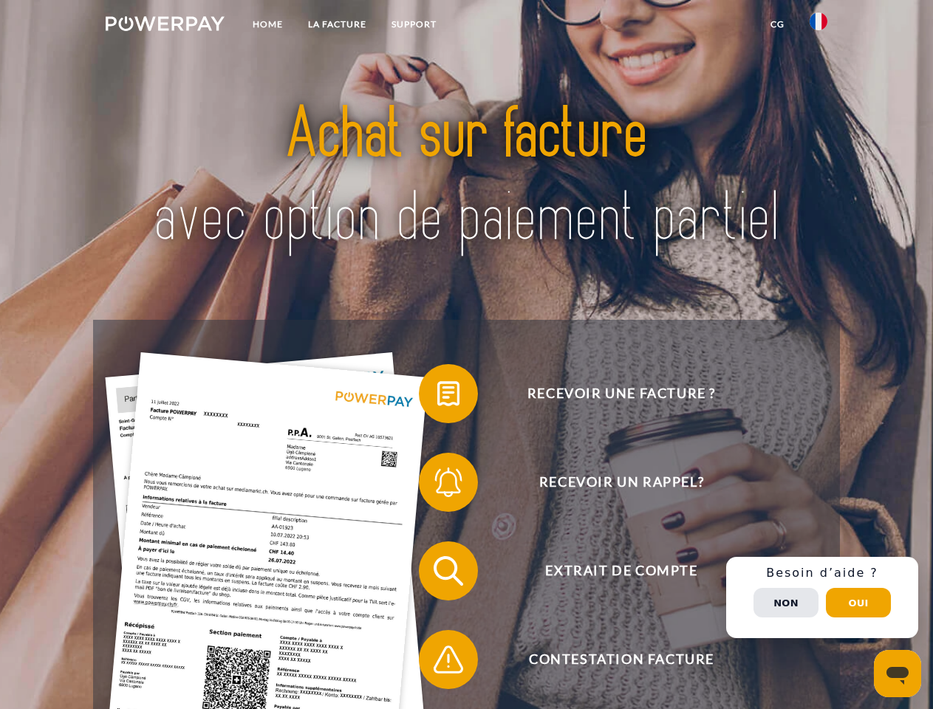 The image size is (933, 709). Describe the element at coordinates (448, 659) in the screenshot. I see `img: qb_warning.svg` at that location.